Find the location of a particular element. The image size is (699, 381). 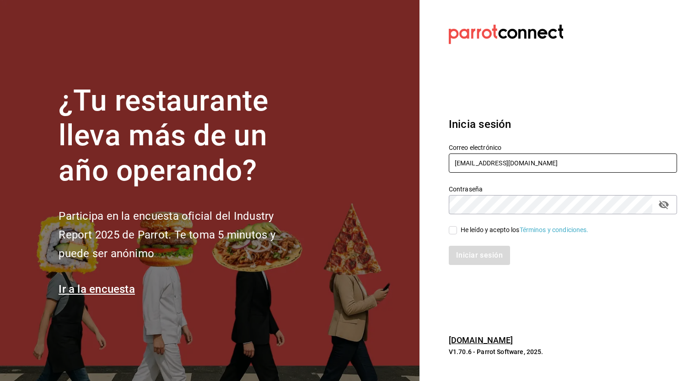

h2: Participa en la encuesta oficial del Industry Report 2025 de Parrot. Te toma 5 minutos y puede se... is located at coordinates (182, 235).